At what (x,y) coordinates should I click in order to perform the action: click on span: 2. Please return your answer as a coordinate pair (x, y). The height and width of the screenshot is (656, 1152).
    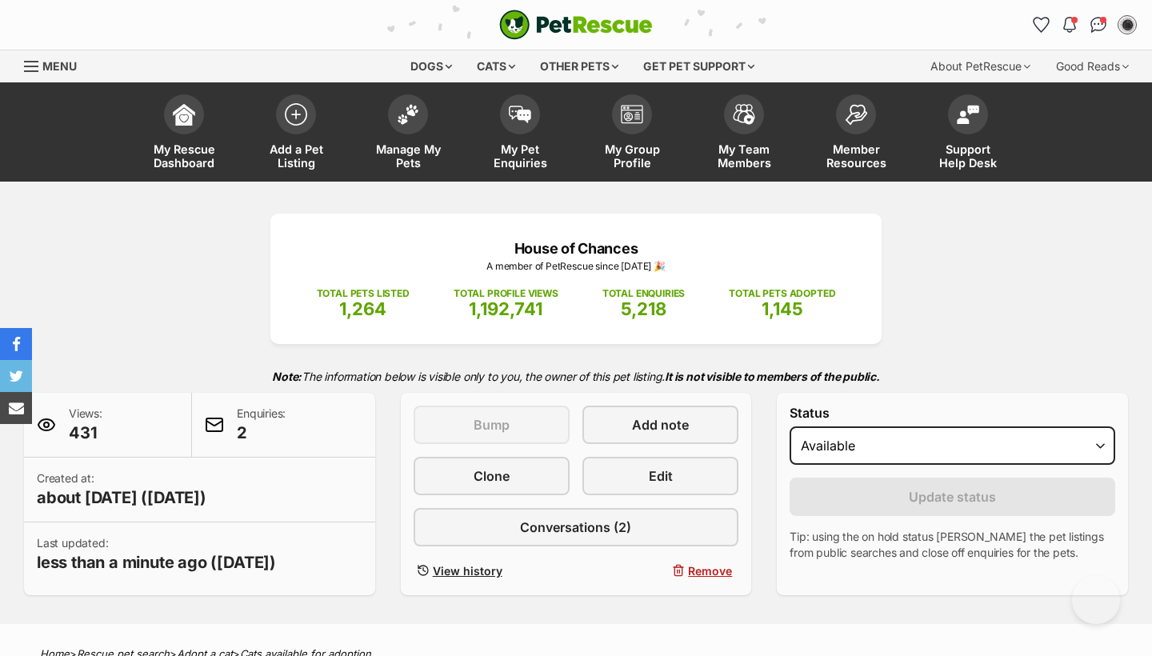
    Looking at the image, I should click on (261, 433).